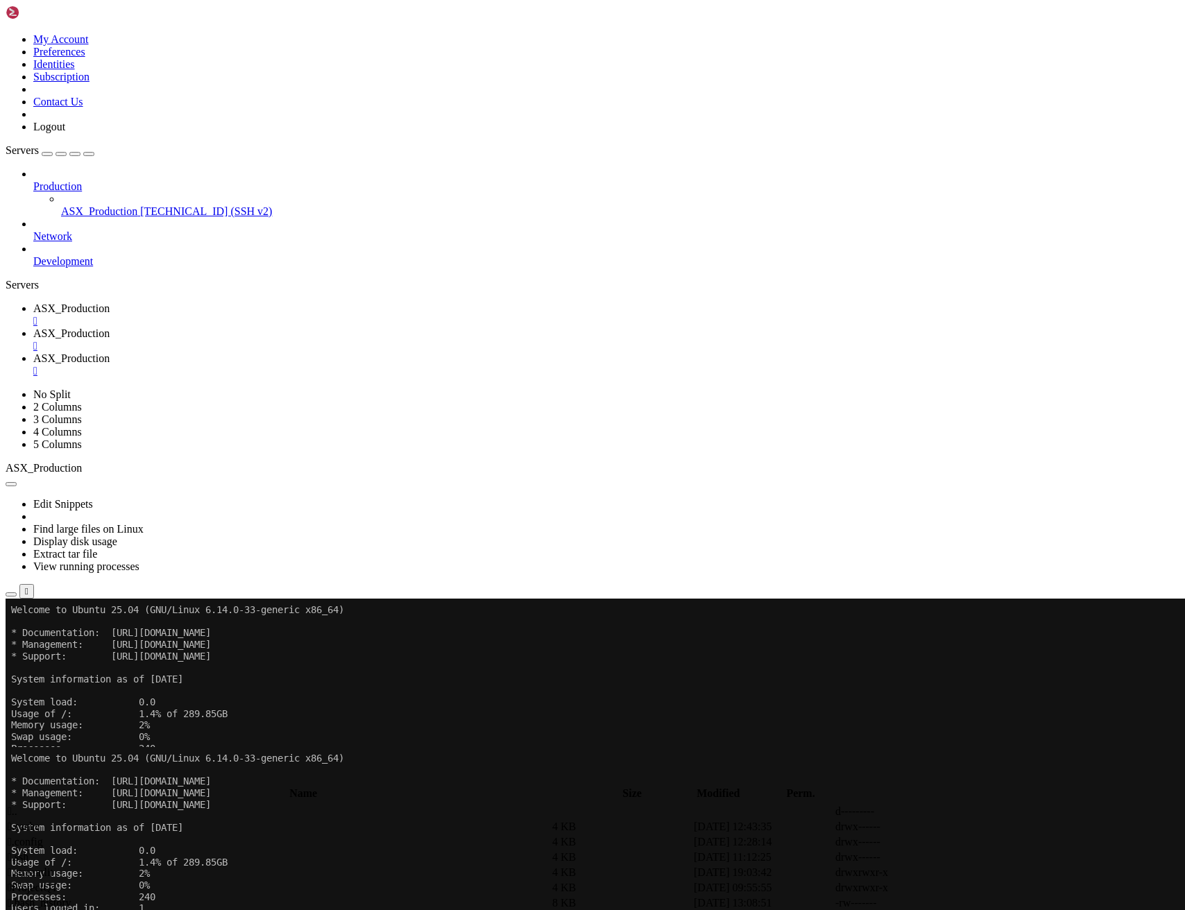 The height and width of the screenshot is (910, 1185). What do you see at coordinates (53, 236) in the screenshot?
I see `span: Network` at bounding box center [53, 236].